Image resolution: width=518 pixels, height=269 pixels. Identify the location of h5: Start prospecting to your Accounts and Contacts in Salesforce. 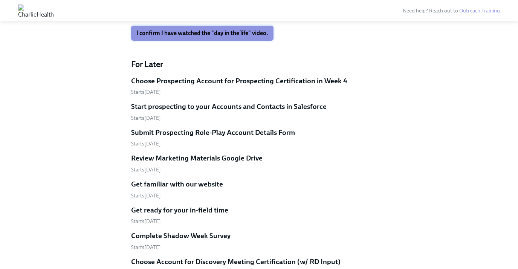
(229, 107).